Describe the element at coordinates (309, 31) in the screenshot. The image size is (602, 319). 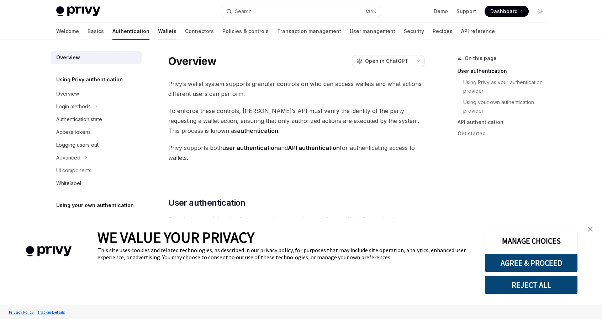
I see `a: Transaction management` at that location.